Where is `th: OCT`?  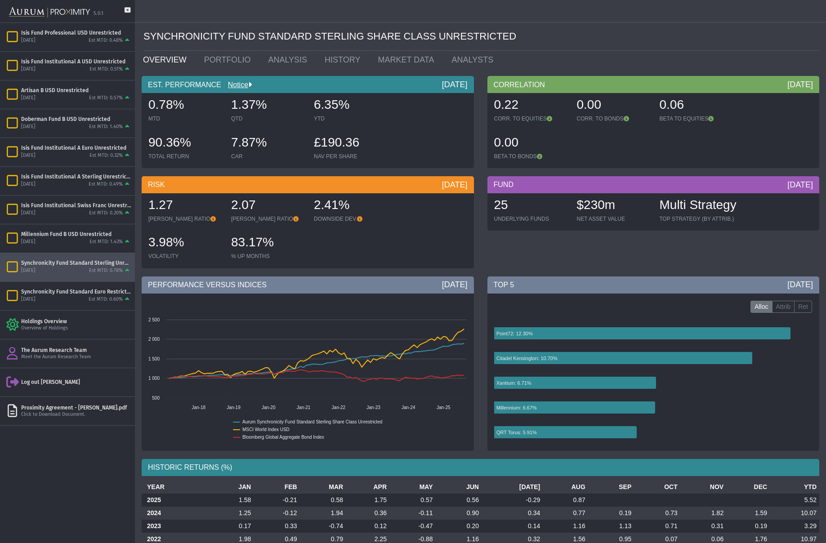 th: OCT is located at coordinates (657, 487).